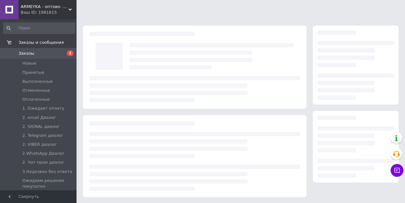 Image resolution: width=405 pixels, height=203 pixels. Describe the element at coordinates (33, 72) in the screenshot. I see `span: Принятые` at that location.